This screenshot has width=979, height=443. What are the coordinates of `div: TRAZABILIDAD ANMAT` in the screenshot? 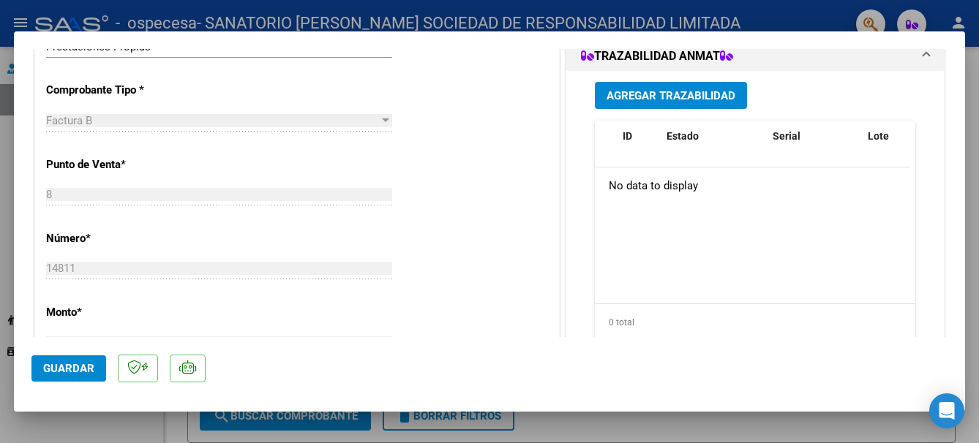 It's located at (755, 222).